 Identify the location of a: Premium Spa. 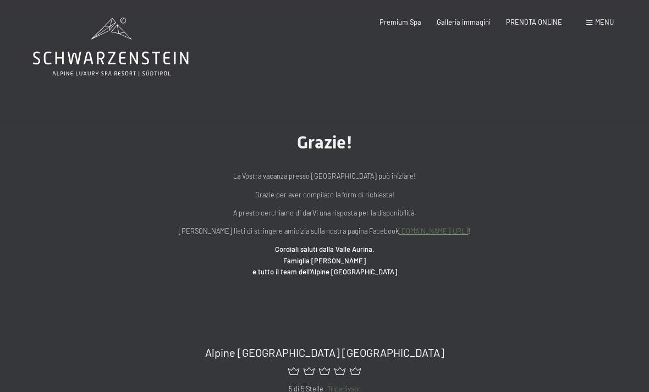
(400, 22).